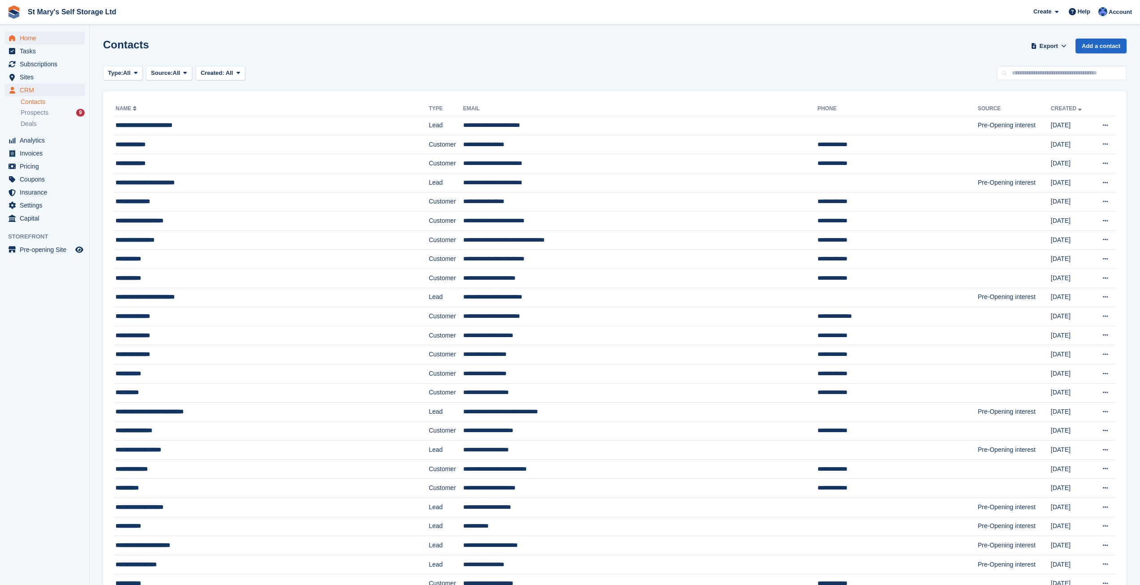 This screenshot has height=585, width=1140. I want to click on span: Coupons, so click(47, 179).